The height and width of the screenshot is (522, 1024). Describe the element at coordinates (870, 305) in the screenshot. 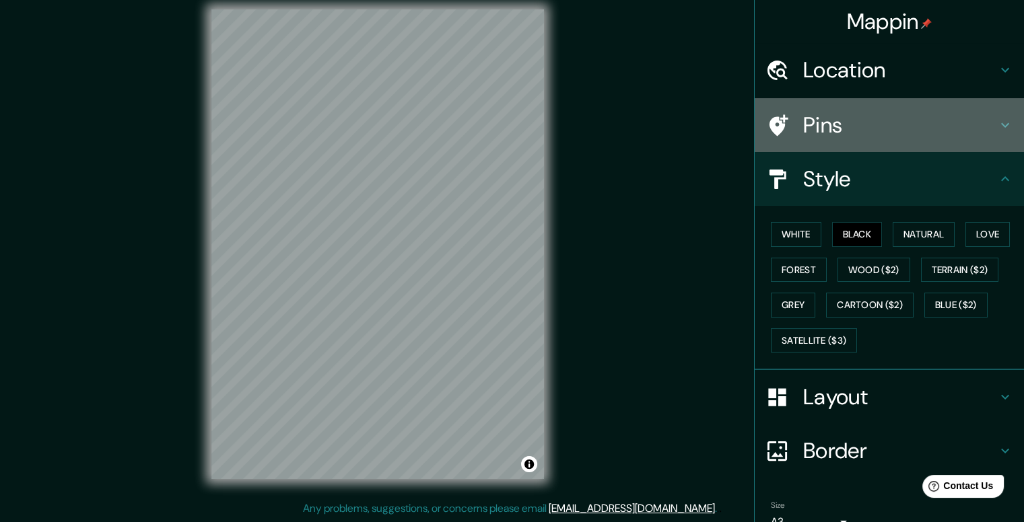

I see `button: Cartoon ($2)` at that location.